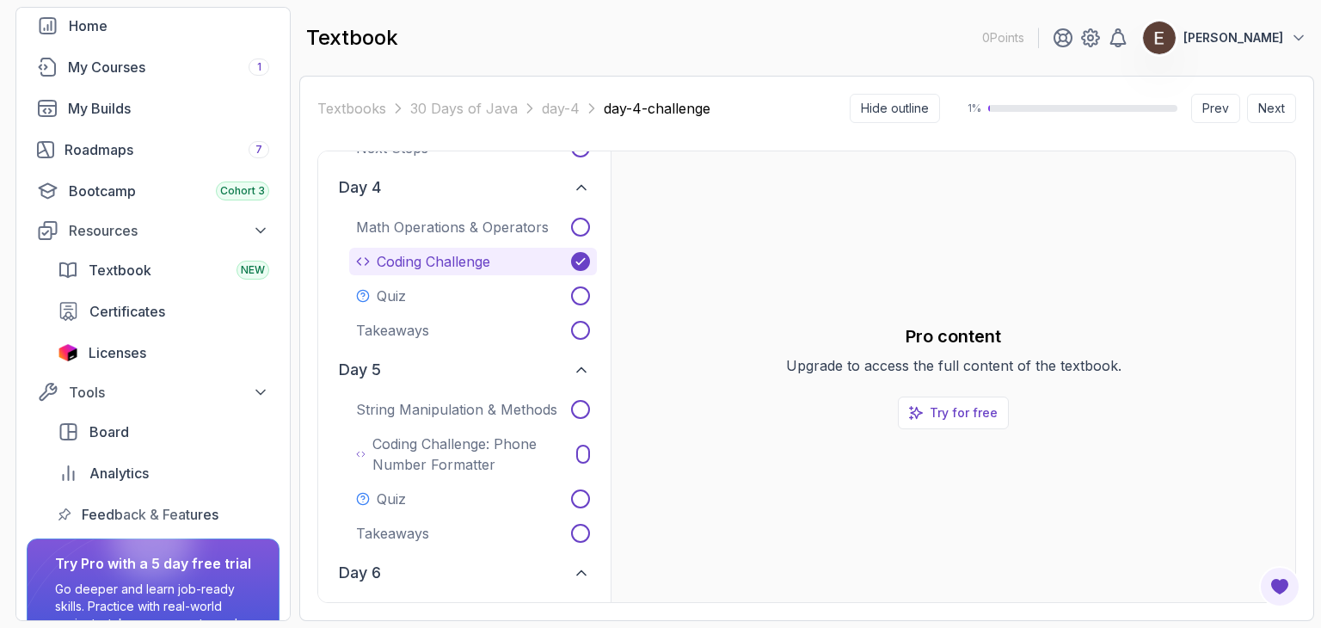  What do you see at coordinates (169, 67) in the screenshot?
I see `div: My Courses` at bounding box center [169, 67].